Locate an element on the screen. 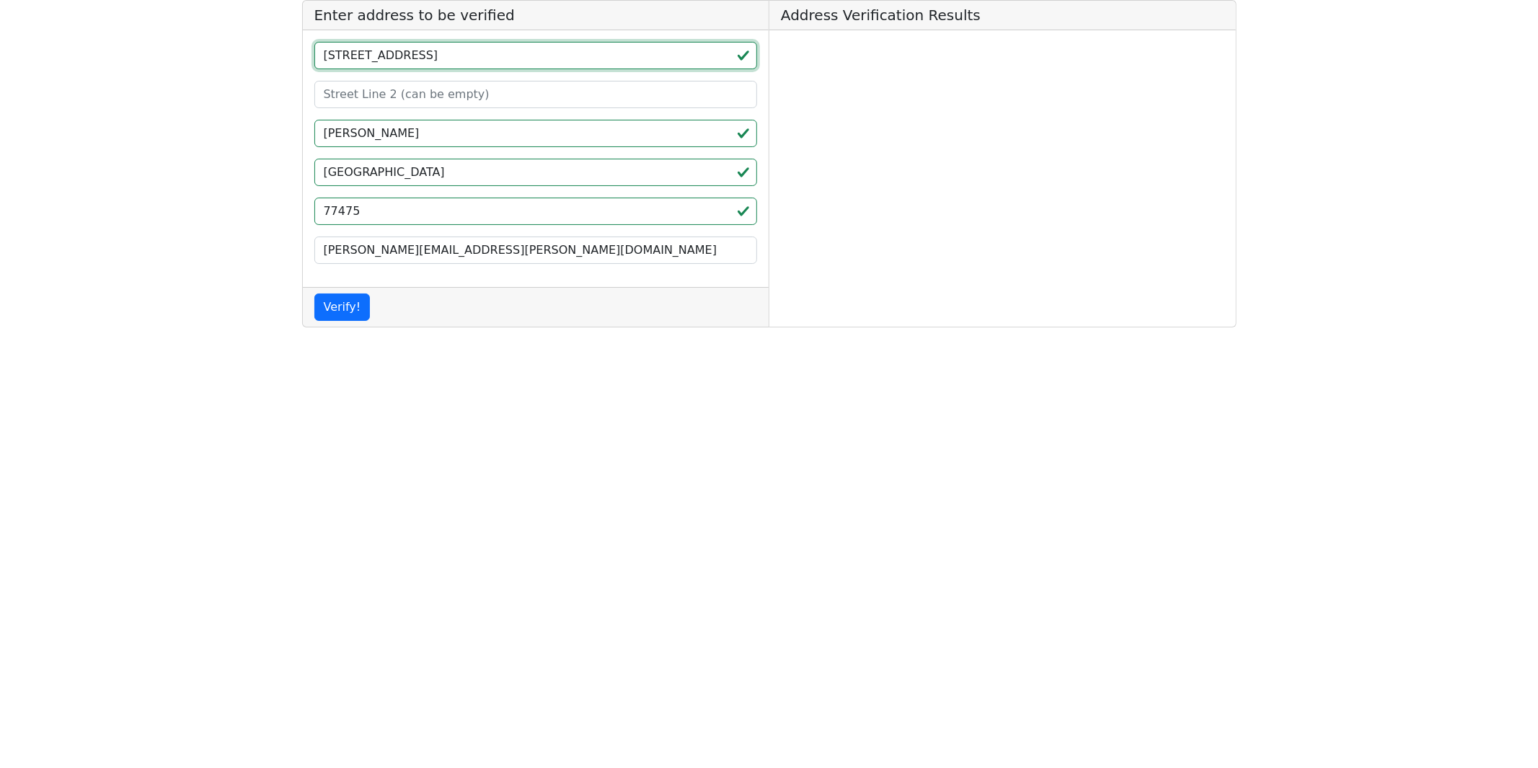 This screenshot has height=768, width=1538. button: Verify! is located at coordinates (343, 307).